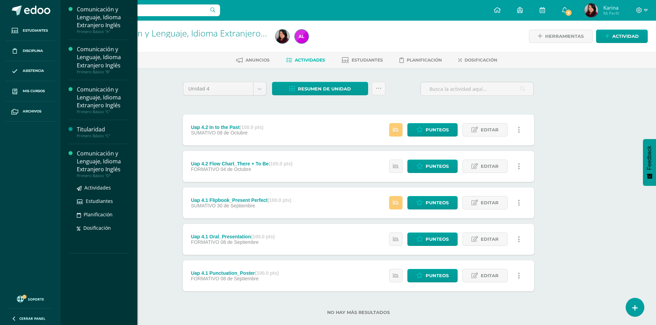 The image size is (656, 325). Describe the element at coordinates (103, 132) in the screenshot. I see `a: TitularidadPrimero Básico "C"` at that location.